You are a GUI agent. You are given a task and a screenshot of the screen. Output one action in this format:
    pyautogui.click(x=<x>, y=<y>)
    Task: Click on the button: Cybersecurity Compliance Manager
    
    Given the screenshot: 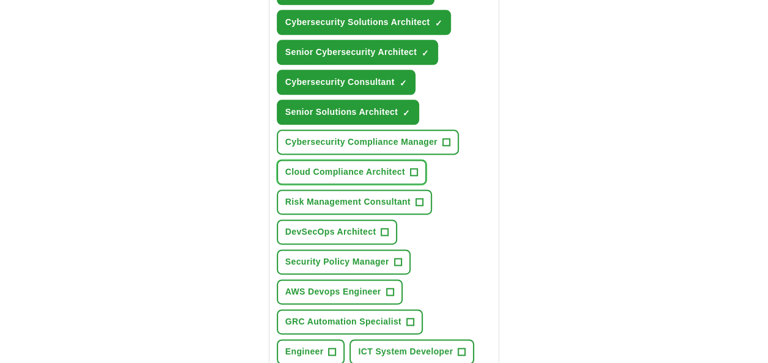 What is the action you would take?
    pyautogui.click(x=368, y=142)
    